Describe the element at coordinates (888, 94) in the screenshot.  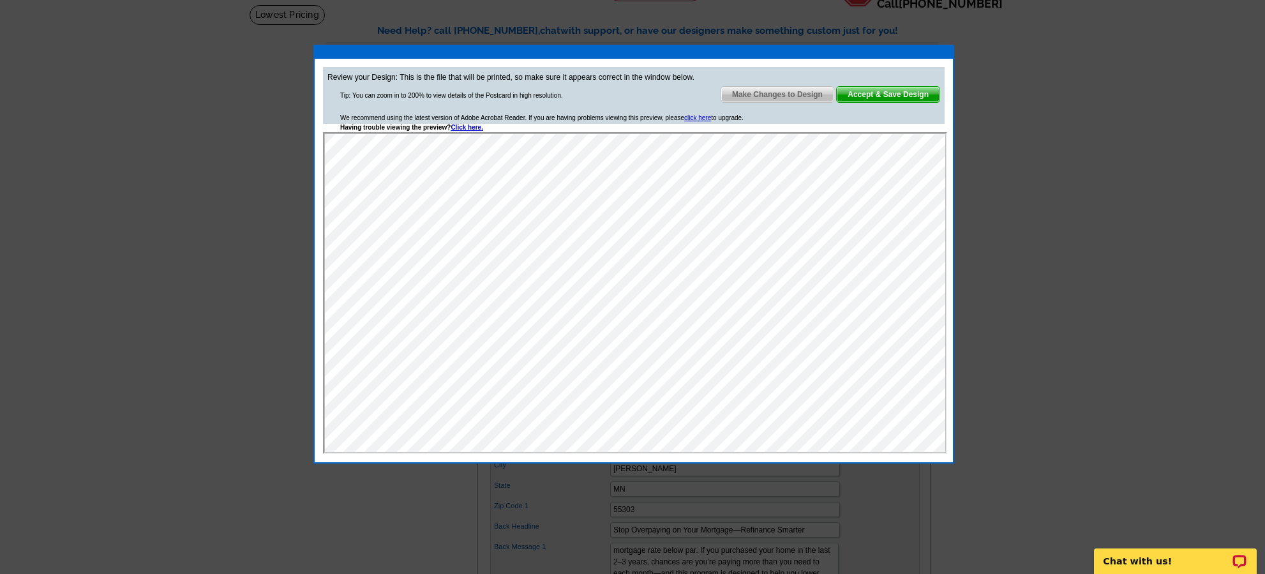
I see `span: Accept & Save Design` at that location.